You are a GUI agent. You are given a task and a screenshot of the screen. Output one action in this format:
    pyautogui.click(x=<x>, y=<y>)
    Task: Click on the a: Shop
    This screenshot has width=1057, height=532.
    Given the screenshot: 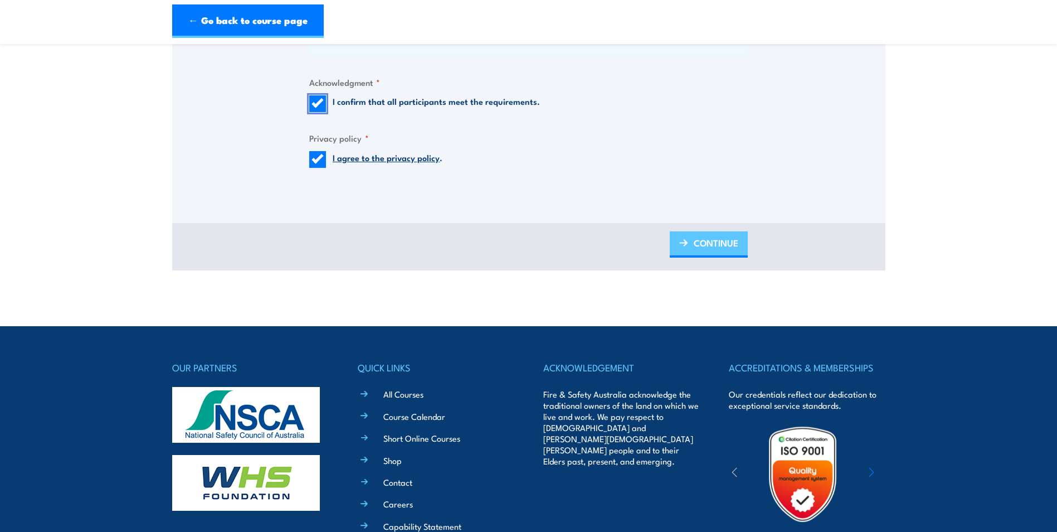 What is the action you would take?
    pyautogui.click(x=392, y=460)
    